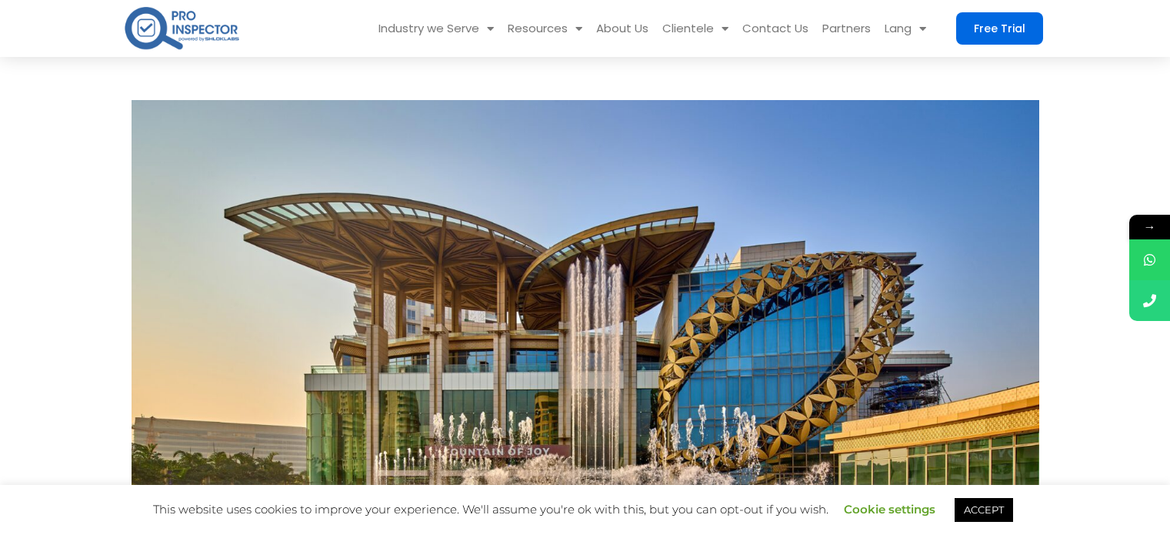 Image resolution: width=1170 pixels, height=535 pixels. What do you see at coordinates (182, 28) in the screenshot?
I see `img: pro-inspector-logo` at bounding box center [182, 28].